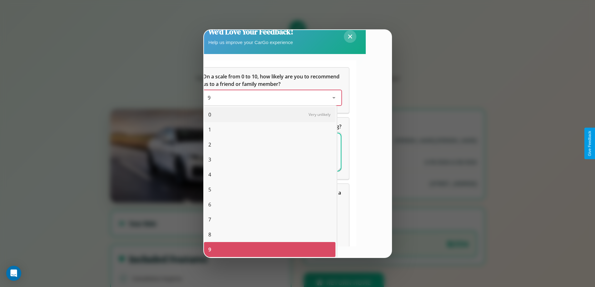 The height and width of the screenshot is (287, 595). What do you see at coordinates (269, 130) in the screenshot?
I see `div: 1` at bounding box center [269, 130].